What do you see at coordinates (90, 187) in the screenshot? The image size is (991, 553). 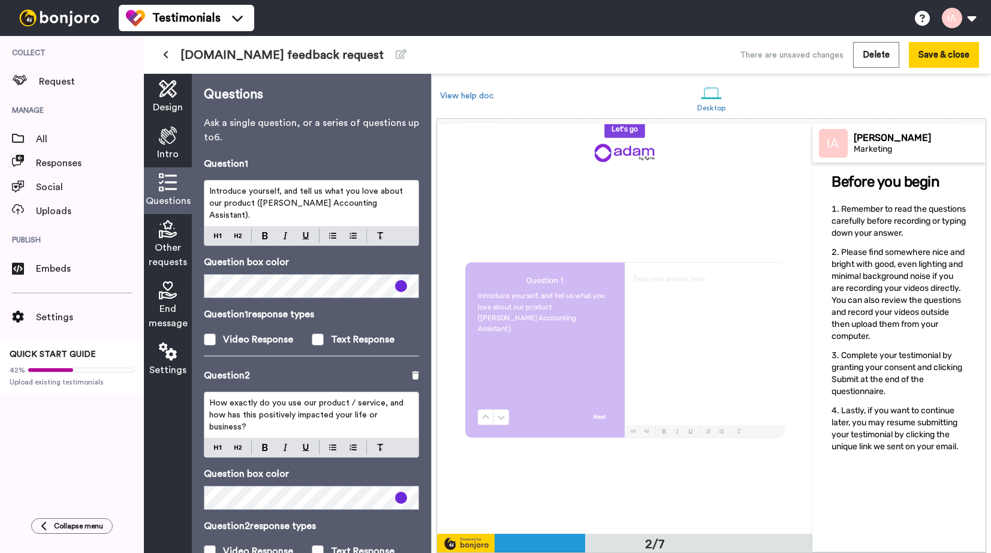 I see `span: Social` at bounding box center [90, 187].